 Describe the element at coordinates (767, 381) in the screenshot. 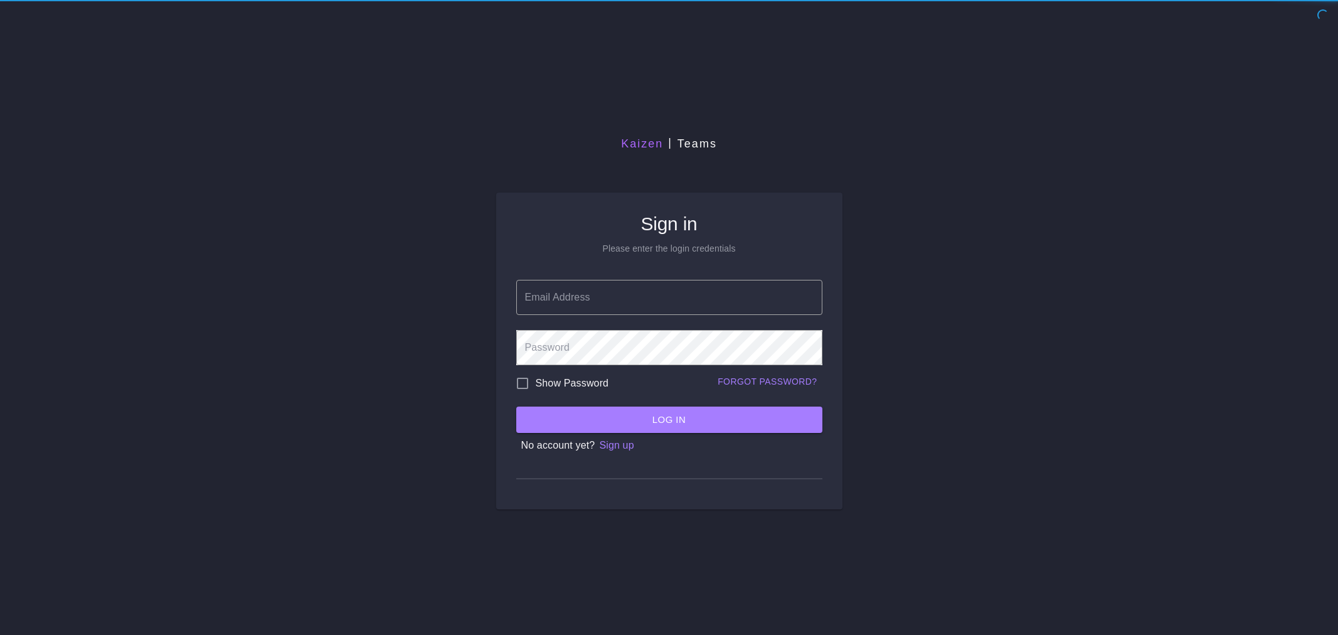

I see `a: Forgot password?` at that location.